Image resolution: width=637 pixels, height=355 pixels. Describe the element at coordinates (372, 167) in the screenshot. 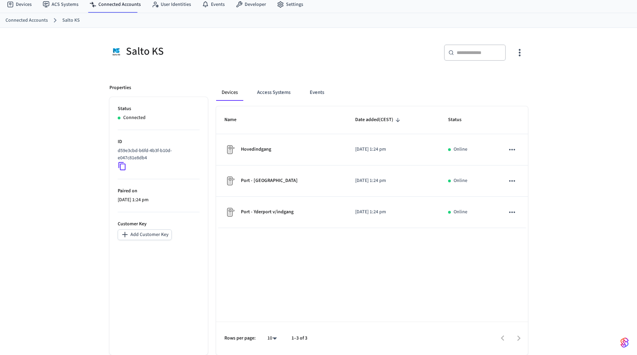

I see `table: sticky table` at that location.